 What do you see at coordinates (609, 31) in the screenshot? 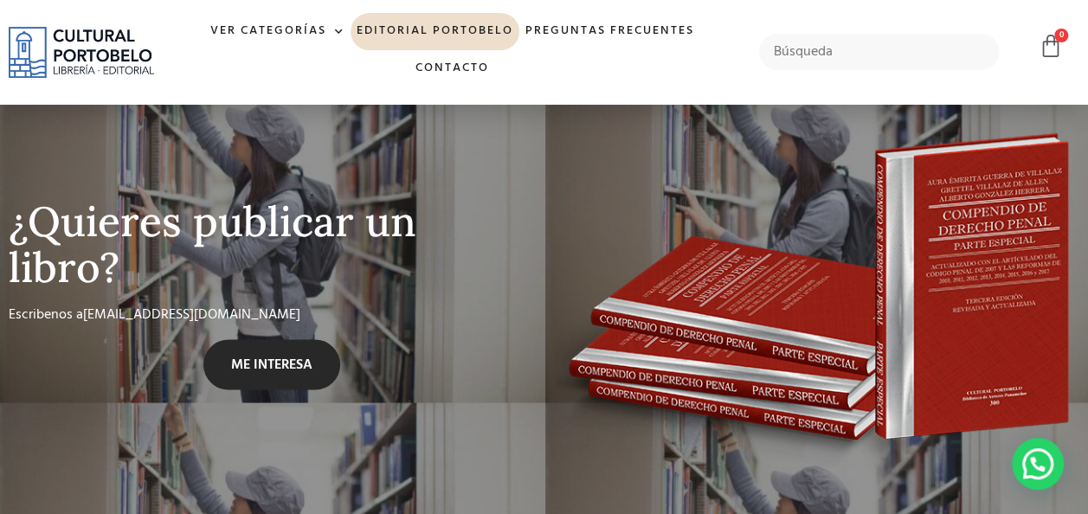
I see `a: Preguntas frecuentes` at bounding box center [609, 31].